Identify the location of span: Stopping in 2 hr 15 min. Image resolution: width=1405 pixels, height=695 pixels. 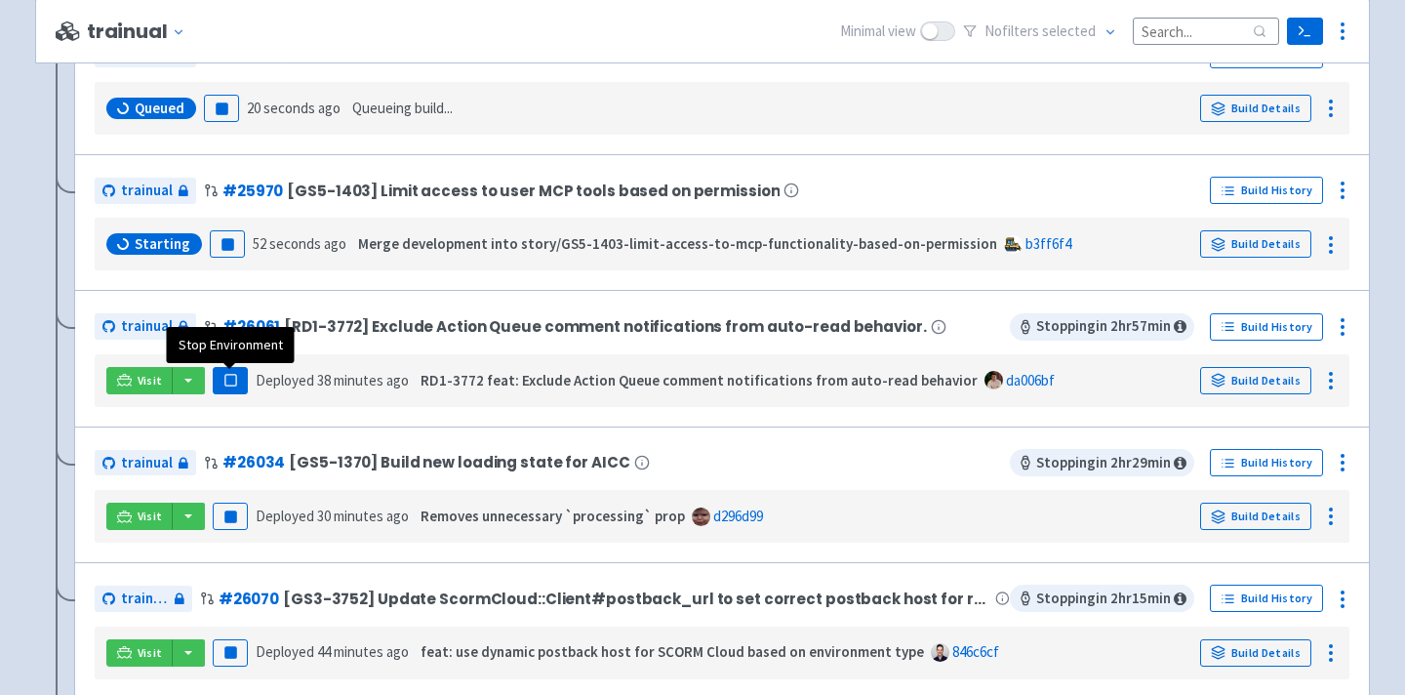
(1102, 598).